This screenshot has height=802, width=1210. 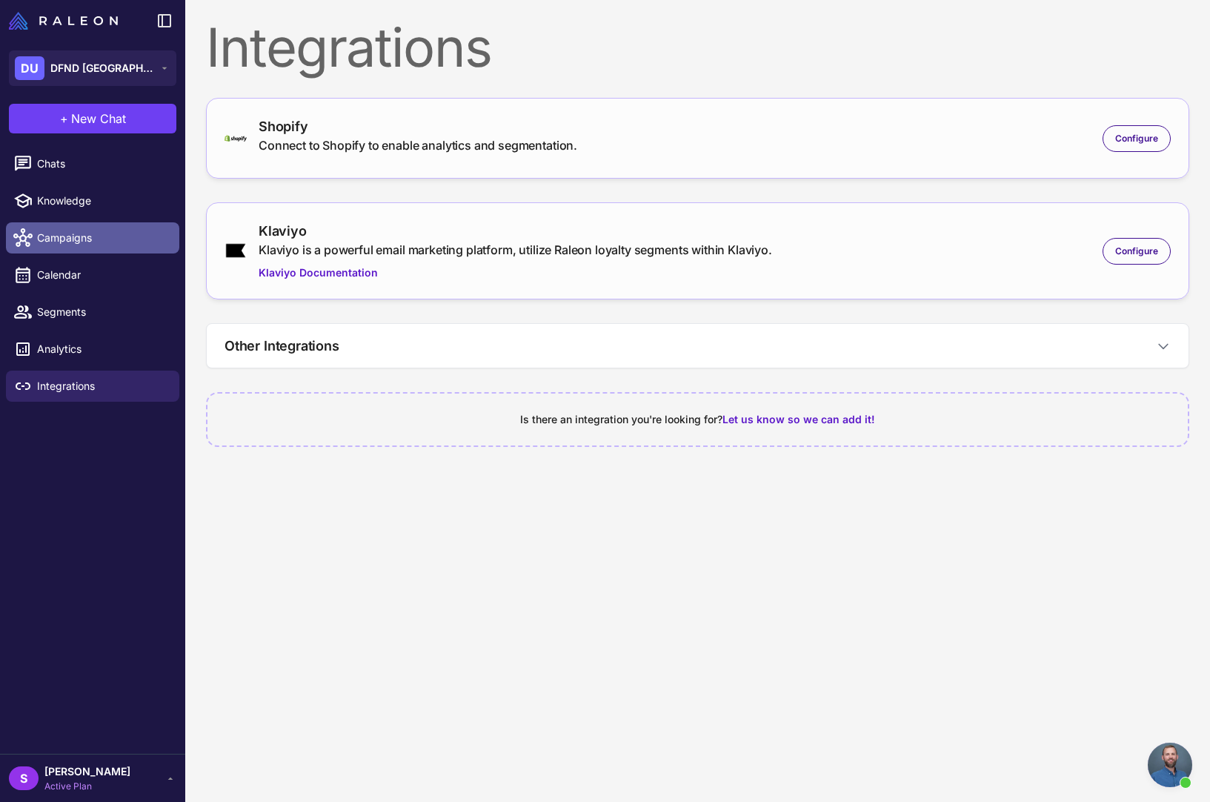 What do you see at coordinates (418, 126) in the screenshot?
I see `div: Shopify` at bounding box center [418, 126].